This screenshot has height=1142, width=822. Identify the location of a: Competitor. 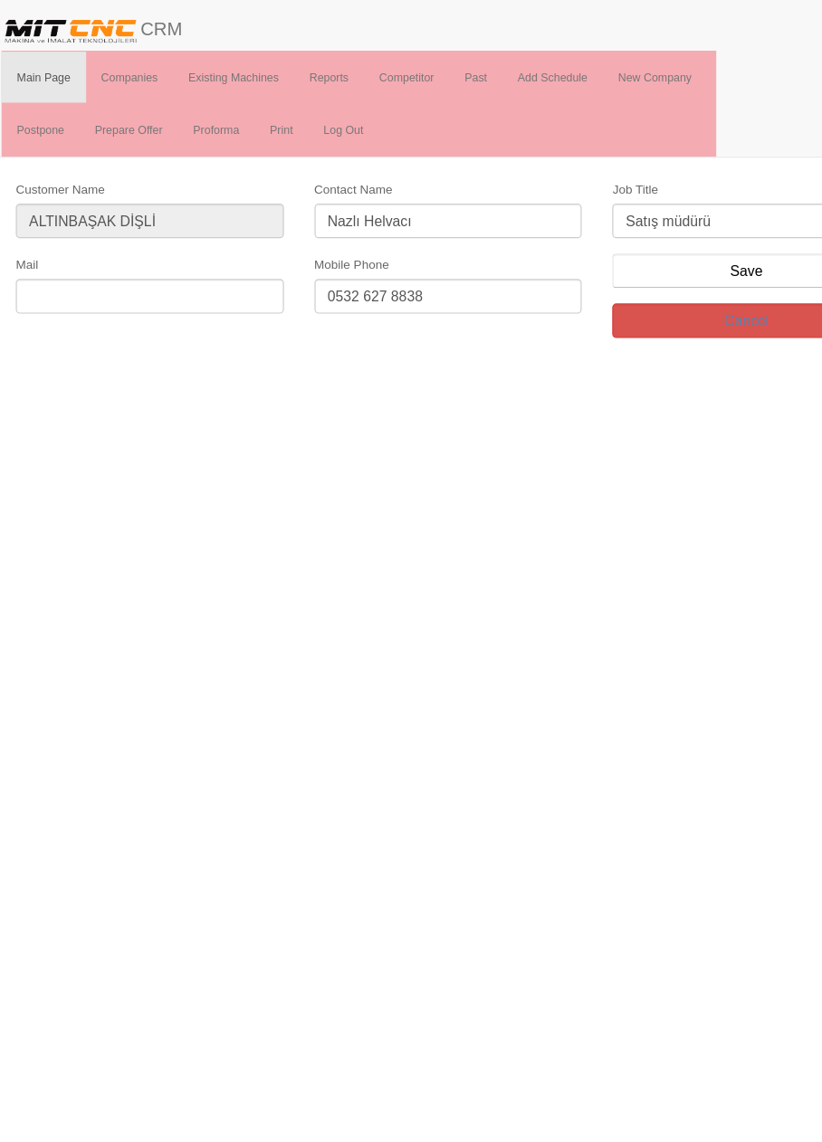
(374, 70).